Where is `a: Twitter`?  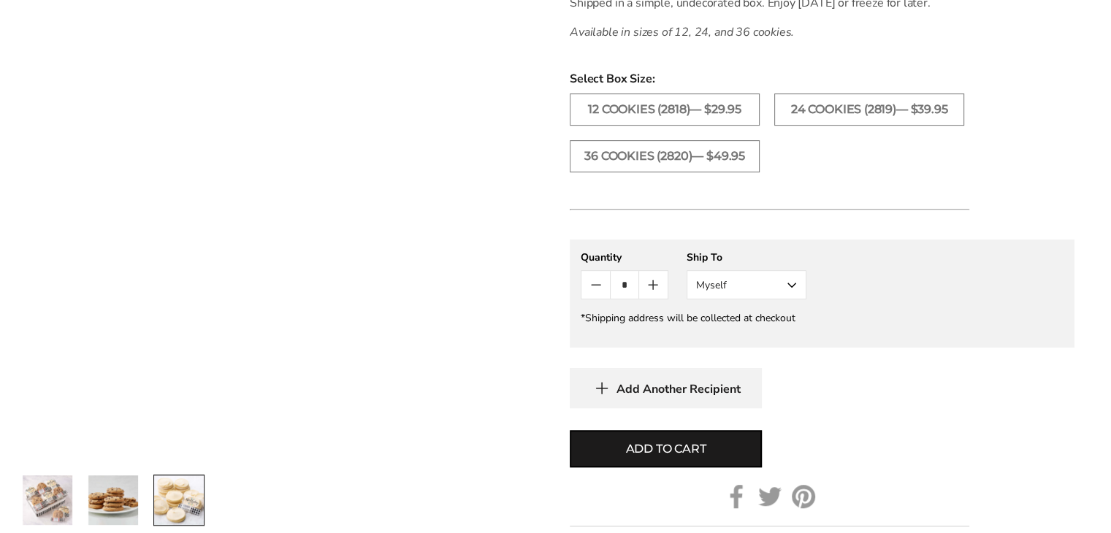 a: Twitter is located at coordinates (770, 497).